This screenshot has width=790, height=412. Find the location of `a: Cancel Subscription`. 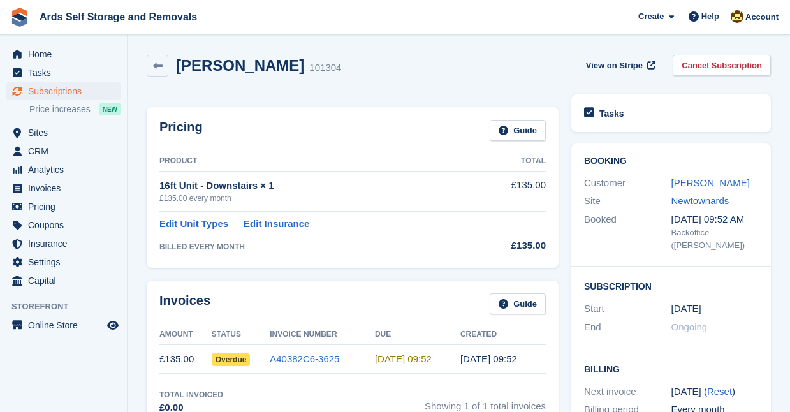

a: Cancel Subscription is located at coordinates (722, 65).